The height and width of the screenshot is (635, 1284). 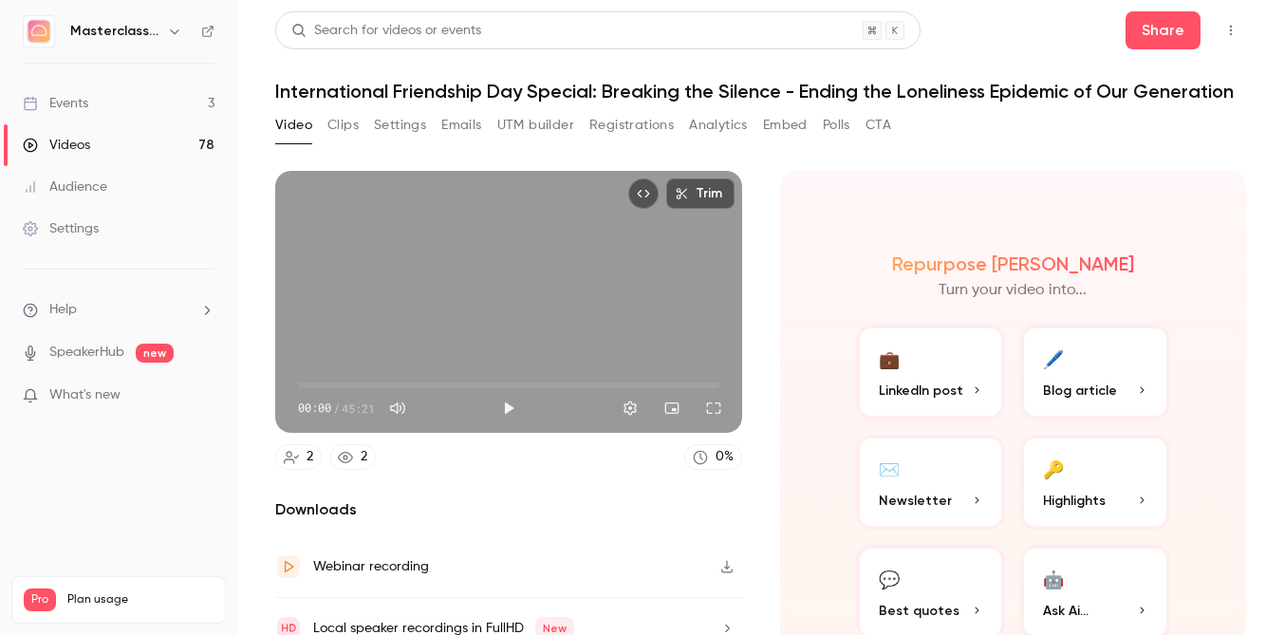 I want to click on span: Ask Ai..., so click(x=1065, y=610).